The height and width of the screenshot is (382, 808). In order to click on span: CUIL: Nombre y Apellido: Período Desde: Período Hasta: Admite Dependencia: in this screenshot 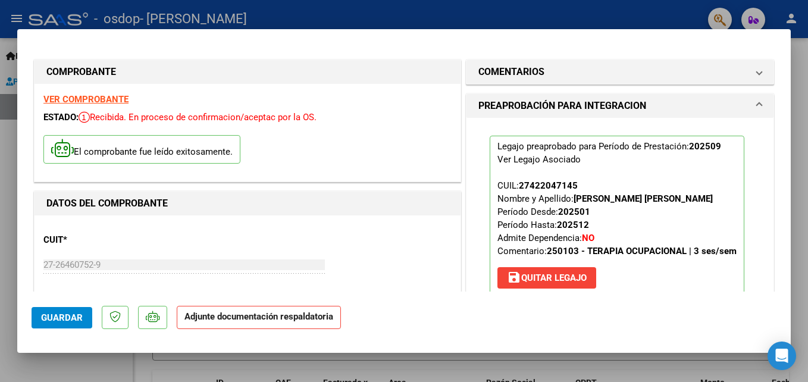, I will do `click(617, 218)`.